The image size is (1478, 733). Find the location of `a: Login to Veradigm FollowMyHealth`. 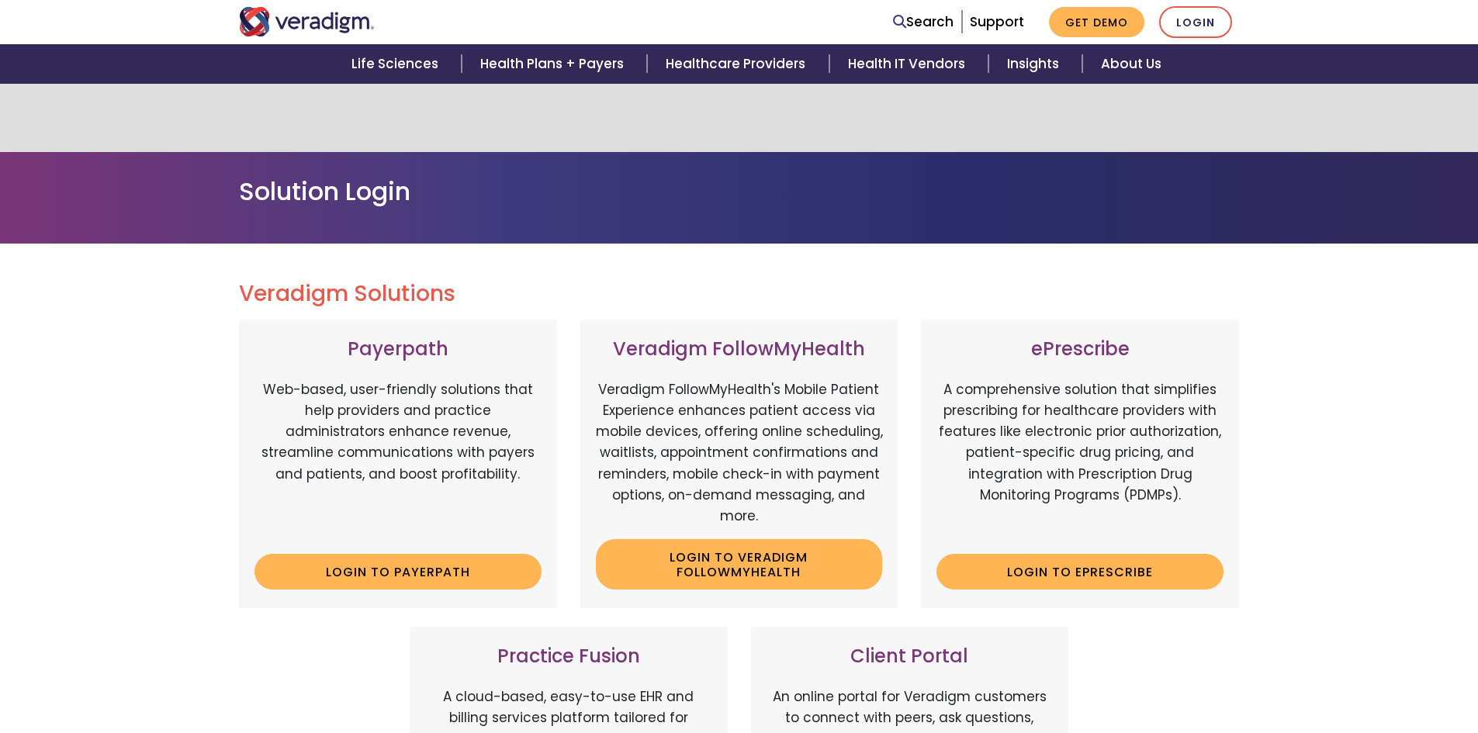

a: Login to Veradigm FollowMyHealth is located at coordinates (740, 564).